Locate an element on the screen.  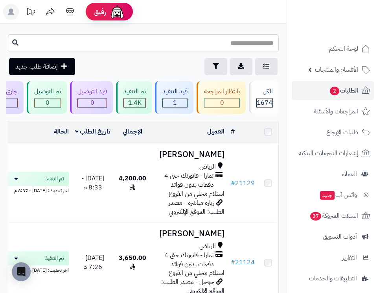
div: Open Intercom Messenger is located at coordinates (21, 271).